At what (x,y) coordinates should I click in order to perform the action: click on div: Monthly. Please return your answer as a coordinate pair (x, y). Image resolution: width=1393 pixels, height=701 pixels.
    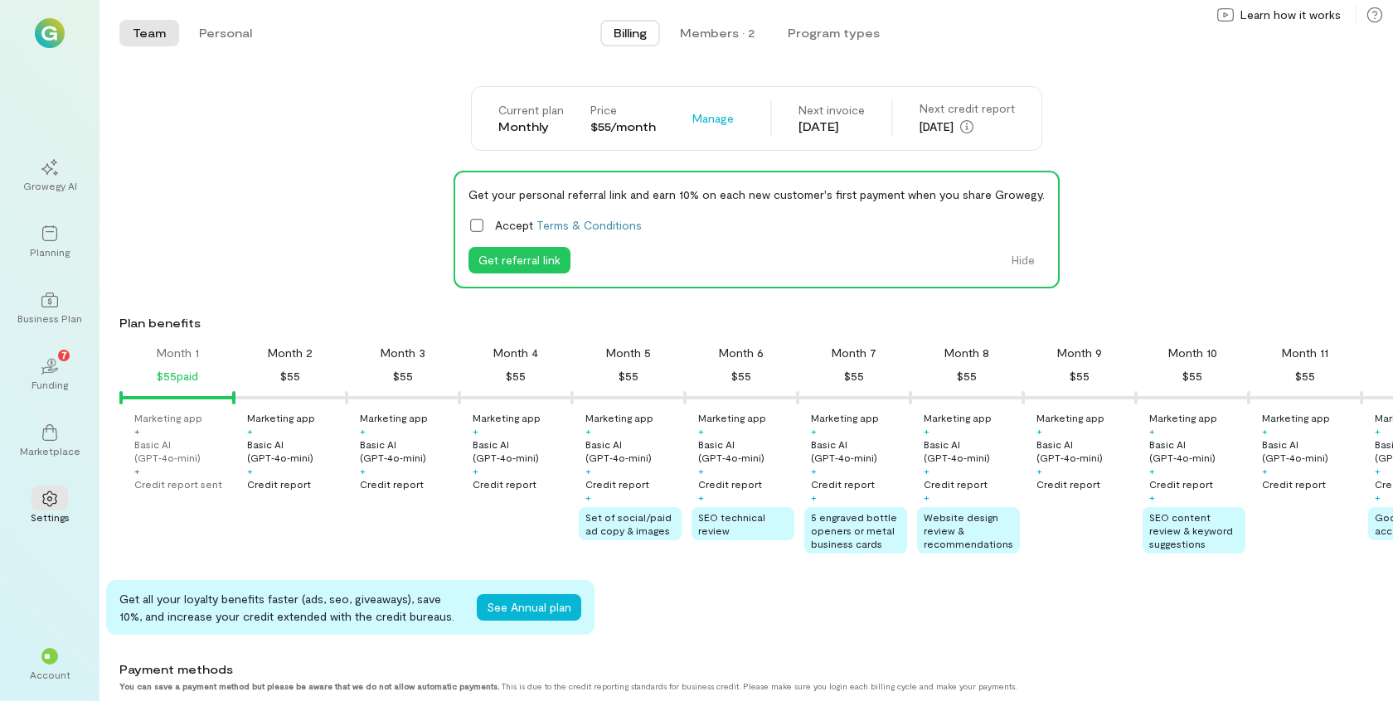
    Looking at the image, I should click on (530, 127).